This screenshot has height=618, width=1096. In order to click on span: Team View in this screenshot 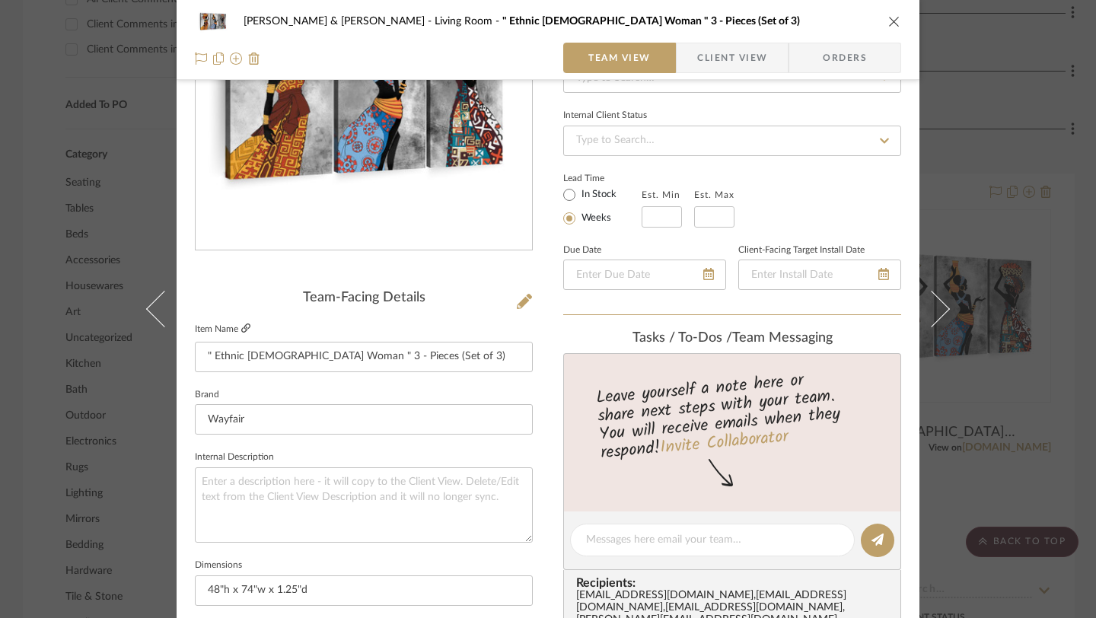, I will do `click(619, 58)`.